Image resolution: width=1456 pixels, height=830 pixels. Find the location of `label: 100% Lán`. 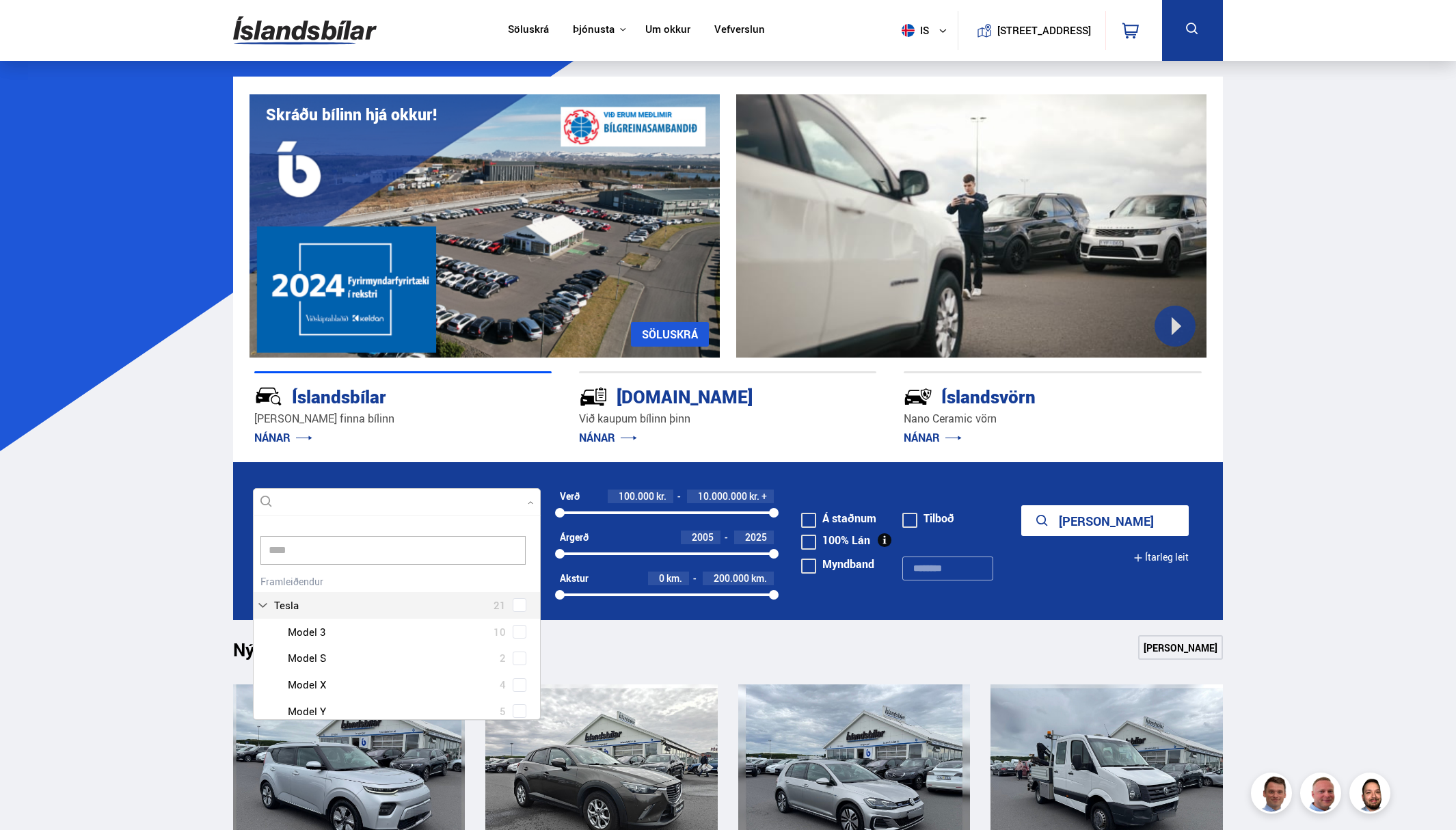

label: 100% Lán is located at coordinates (836, 540).